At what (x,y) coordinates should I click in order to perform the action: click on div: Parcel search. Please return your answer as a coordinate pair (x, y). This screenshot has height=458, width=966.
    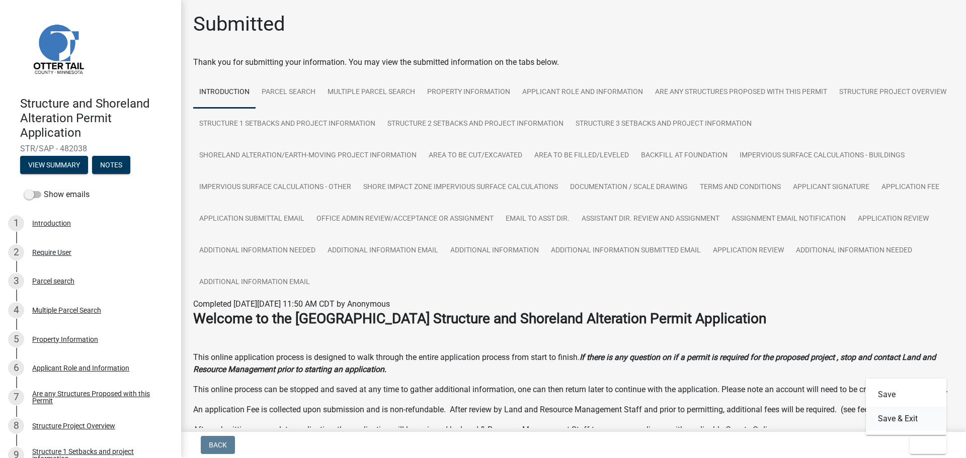
    Looking at the image, I should click on (53, 281).